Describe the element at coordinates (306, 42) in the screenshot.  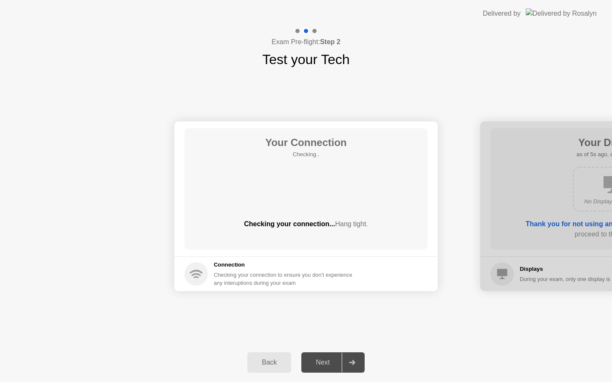
I see `h4: Exam Pre-flight:` at that location.